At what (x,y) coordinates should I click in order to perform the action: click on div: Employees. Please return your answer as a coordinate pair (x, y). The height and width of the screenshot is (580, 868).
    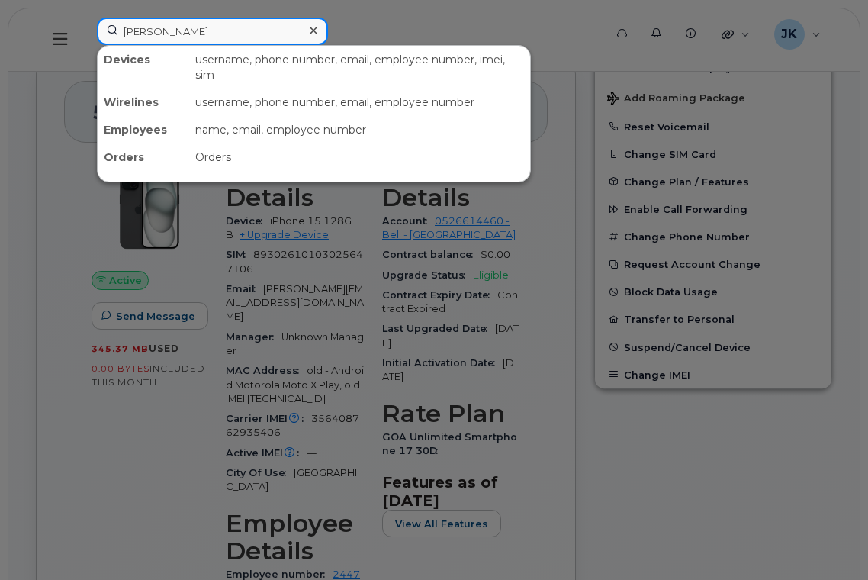
    Looking at the image, I should click on (143, 130).